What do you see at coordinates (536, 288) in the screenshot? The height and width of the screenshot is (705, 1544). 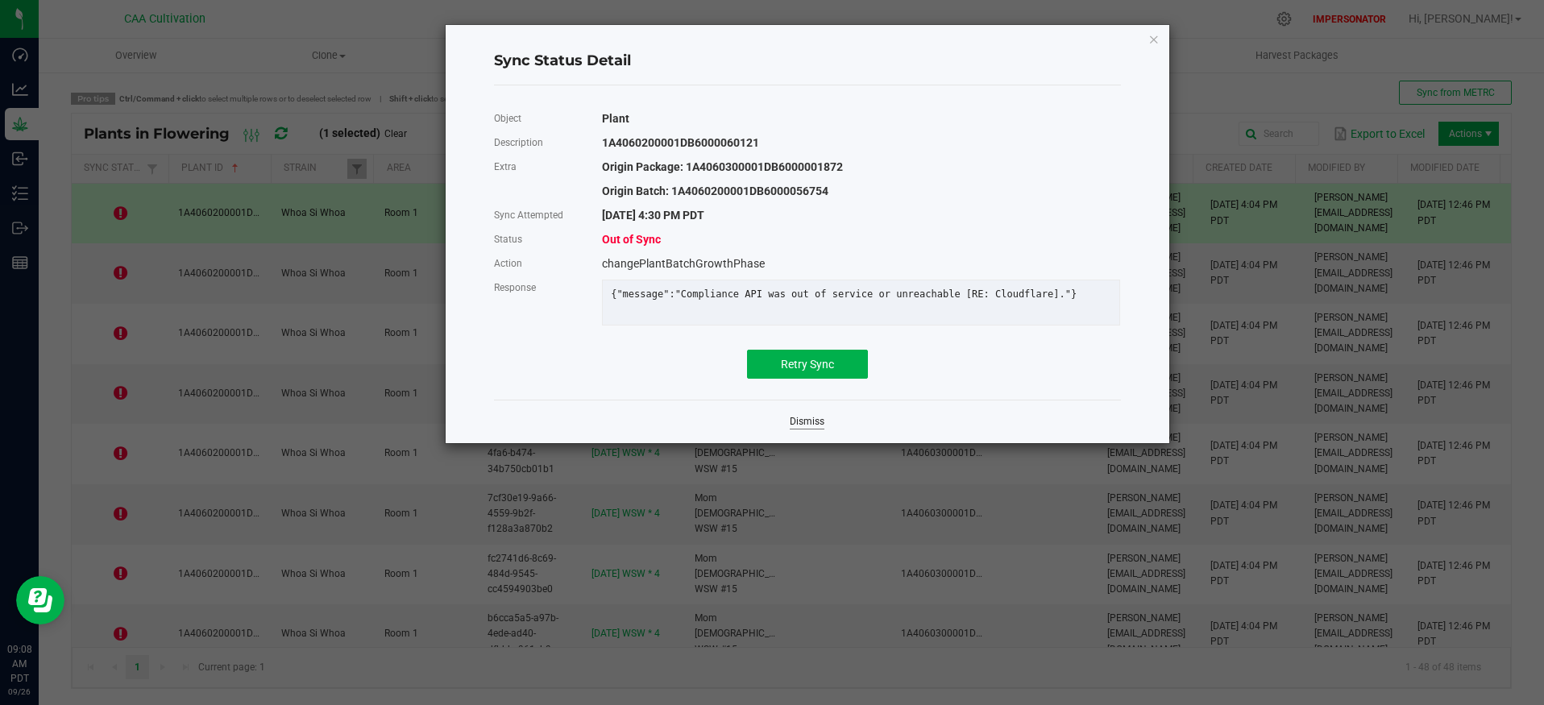 I see `div: Response` at bounding box center [536, 288].